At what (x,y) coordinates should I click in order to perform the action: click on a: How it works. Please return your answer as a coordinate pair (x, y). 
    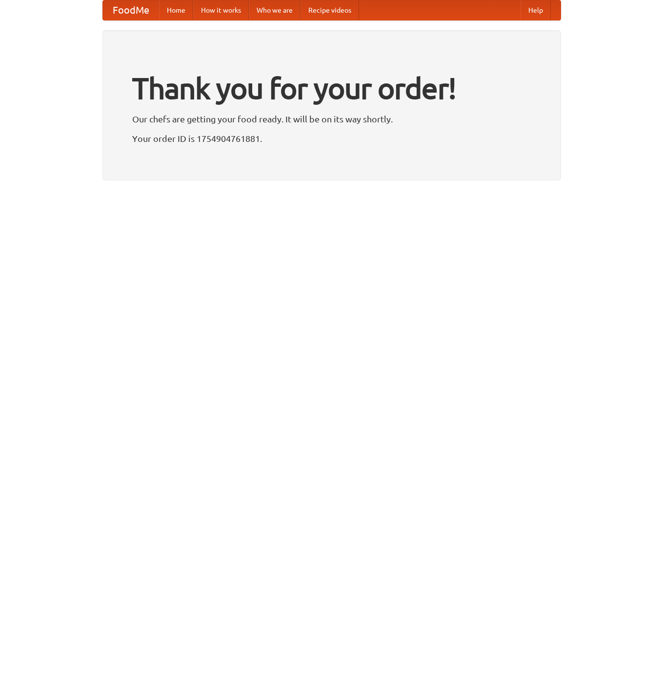
    Looking at the image, I should click on (221, 10).